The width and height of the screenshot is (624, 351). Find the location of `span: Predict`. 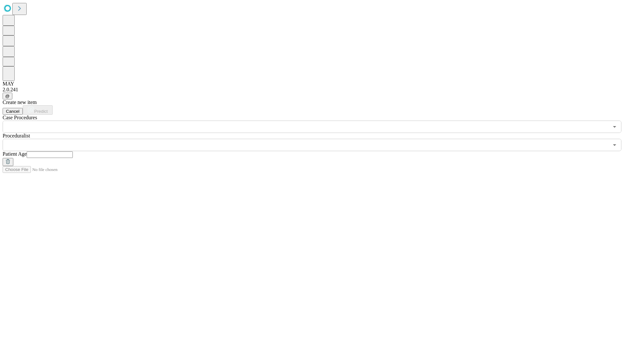

span: Predict is located at coordinates (41, 111).